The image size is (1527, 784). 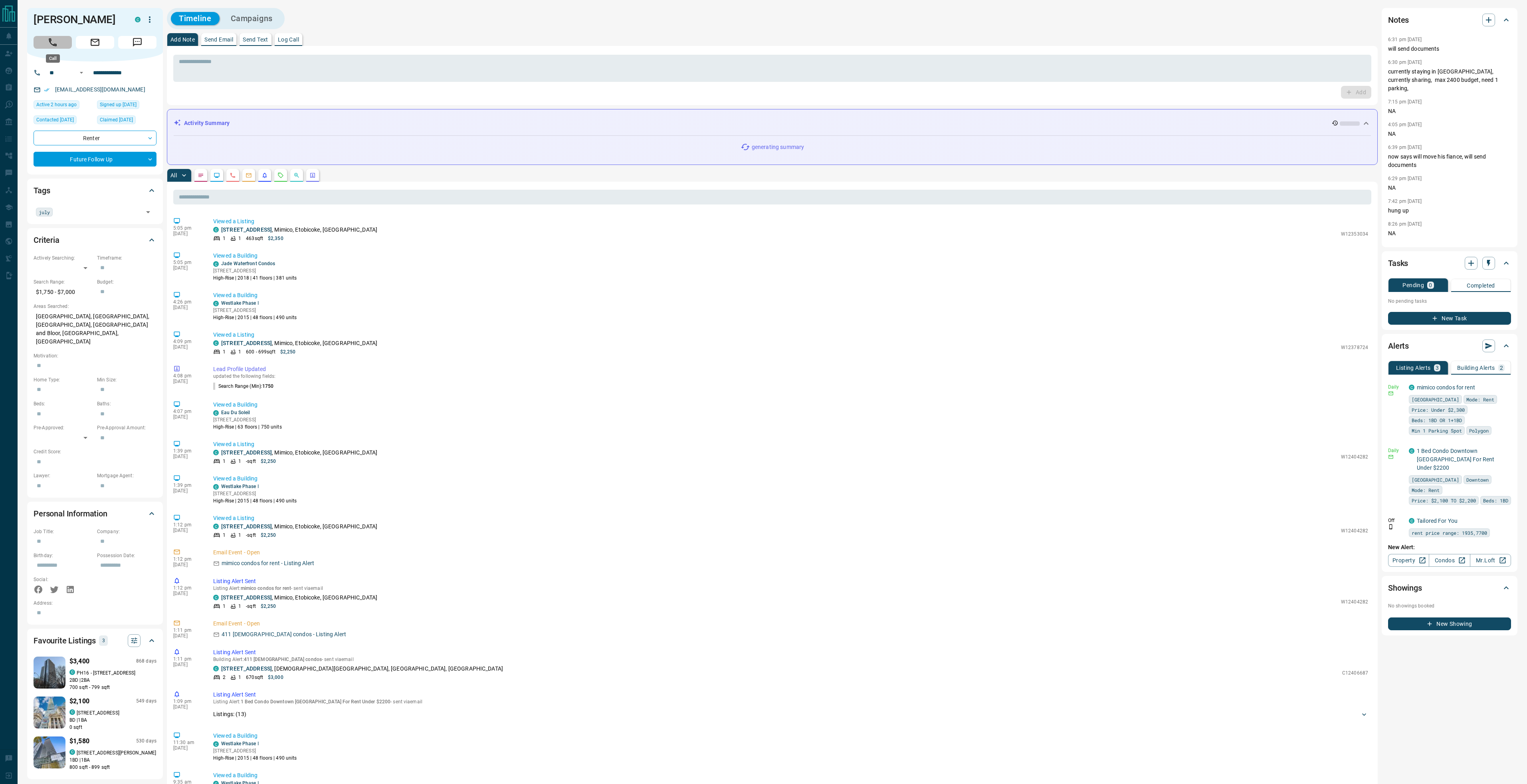 I want to click on p: 600 - 699 sqft, so click(x=260, y=352).